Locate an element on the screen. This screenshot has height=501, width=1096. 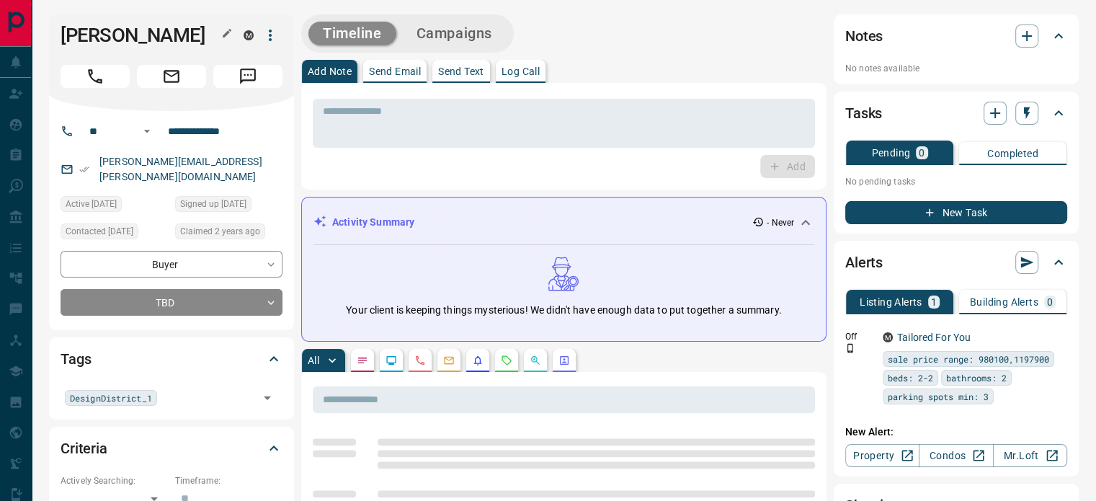
svg: Notes is located at coordinates (362, 360).